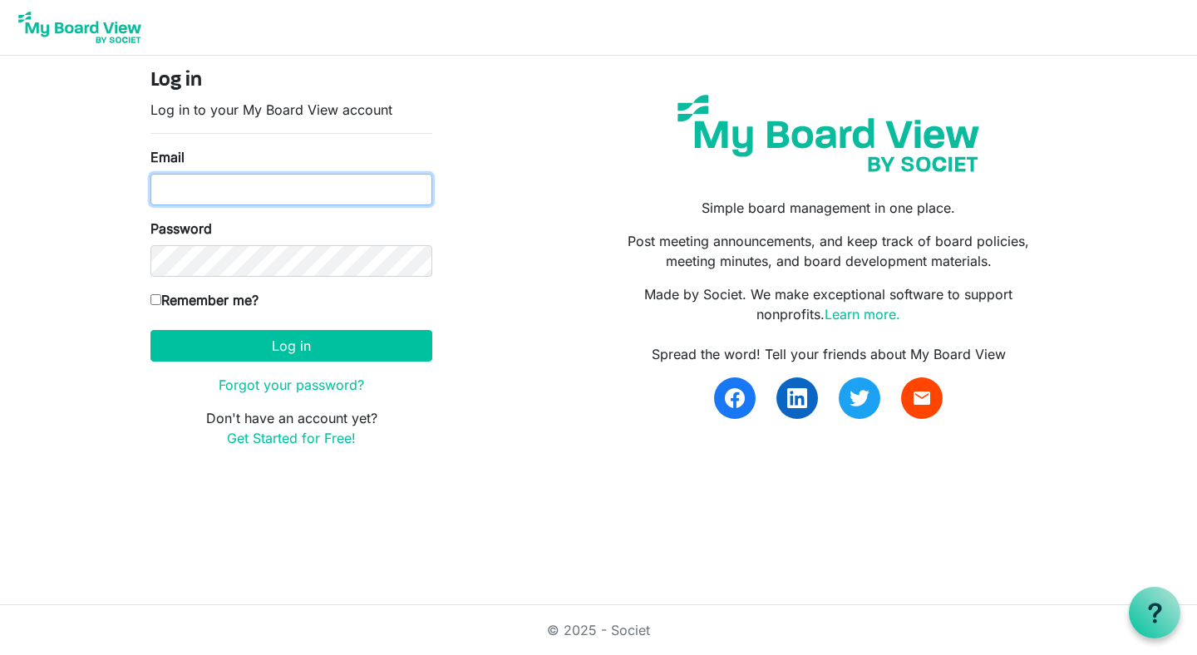 The width and height of the screenshot is (1197, 655). What do you see at coordinates (829, 251) in the screenshot?
I see `p: Post meeting announcements, and keep track of board policies, meeting minutes, and board developm...` at bounding box center [829, 251].